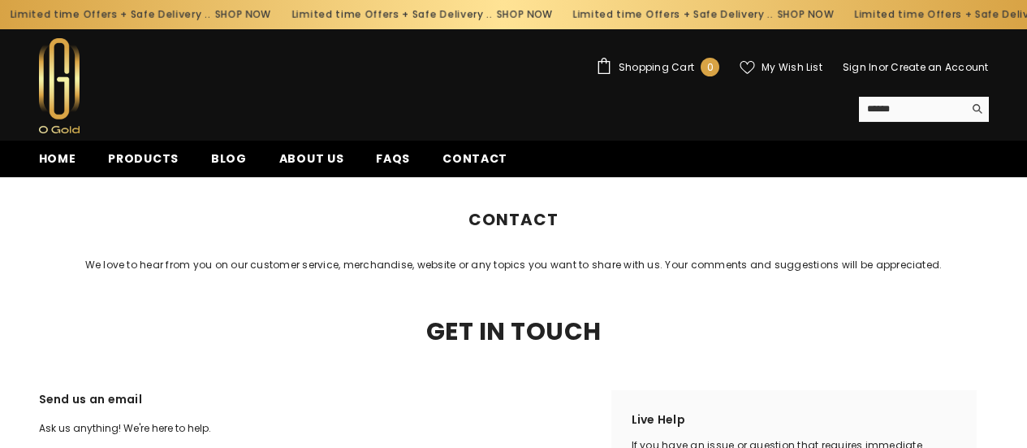  Describe the element at coordinates (711, 67) in the screenshot. I see `span: 0` at that location.